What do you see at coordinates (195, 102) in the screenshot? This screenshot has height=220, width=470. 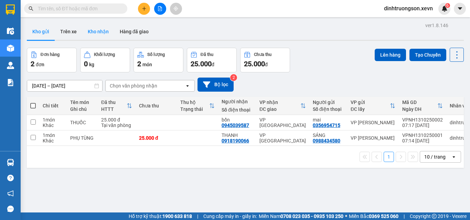 I see `div: Thu hộ` at bounding box center [195, 102].